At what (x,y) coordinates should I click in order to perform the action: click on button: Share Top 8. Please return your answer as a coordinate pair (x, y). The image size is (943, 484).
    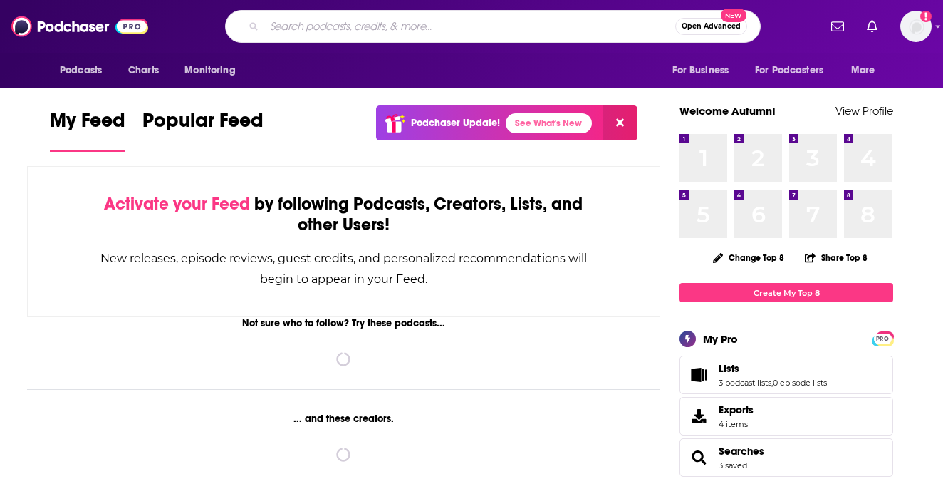
    Looking at the image, I should click on (836, 257).